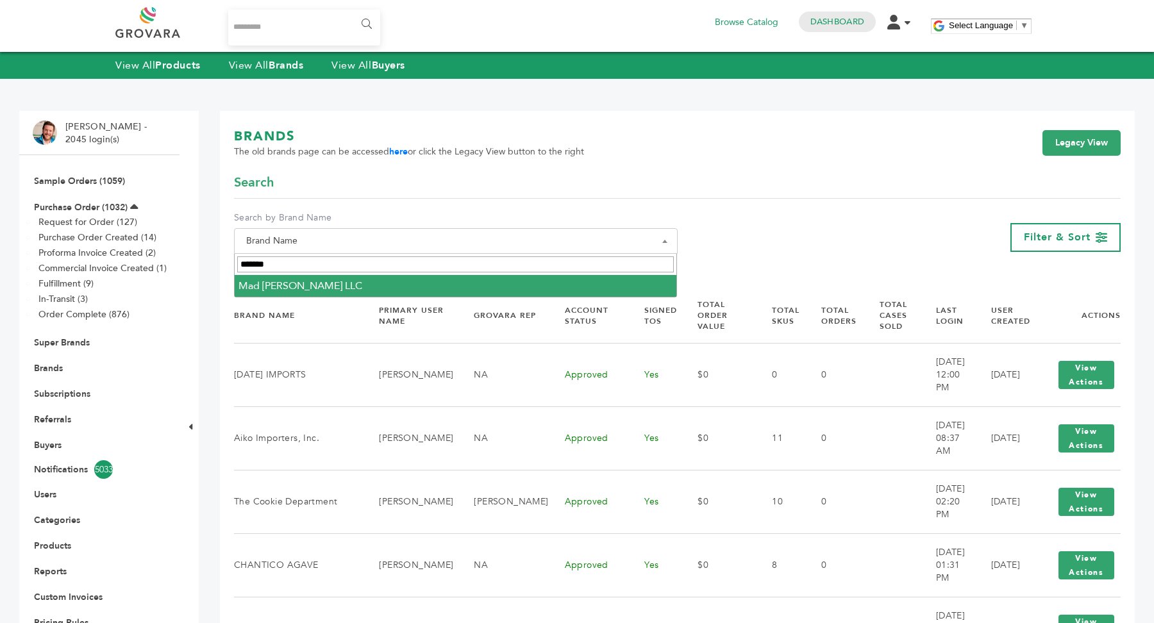 This screenshot has height=623, width=1154. I want to click on a: View AllProducts, so click(158, 65).